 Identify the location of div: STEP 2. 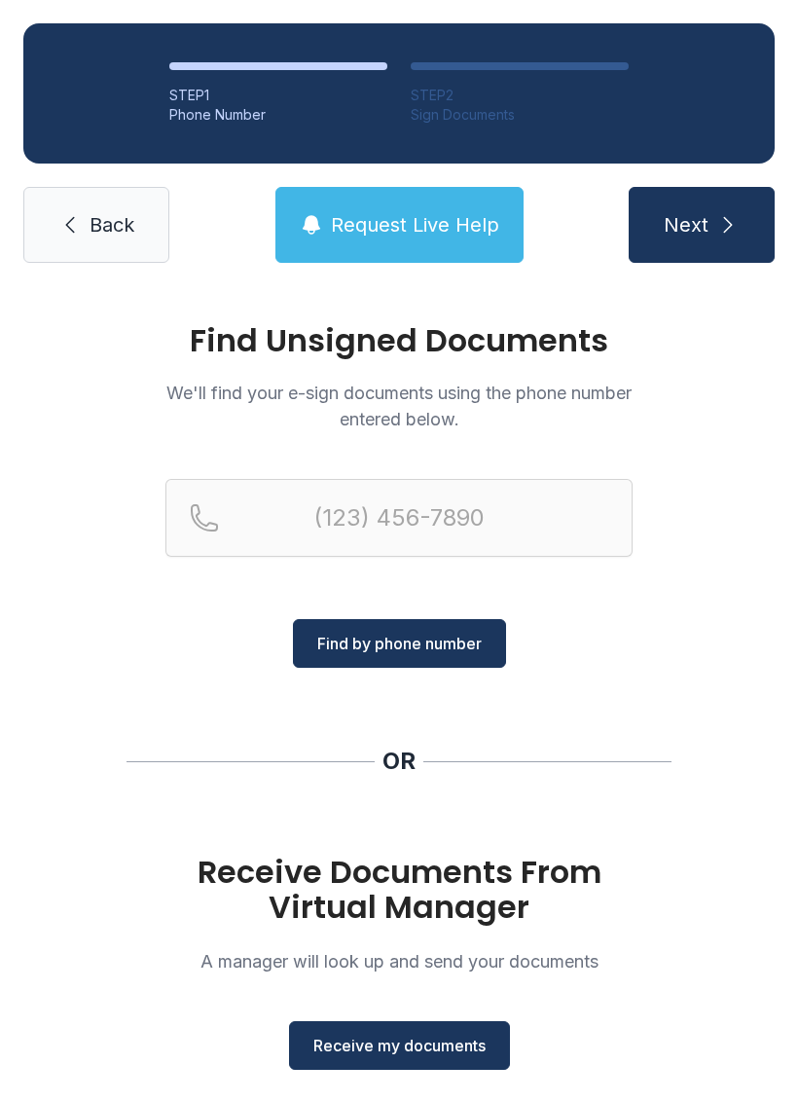
(520, 95).